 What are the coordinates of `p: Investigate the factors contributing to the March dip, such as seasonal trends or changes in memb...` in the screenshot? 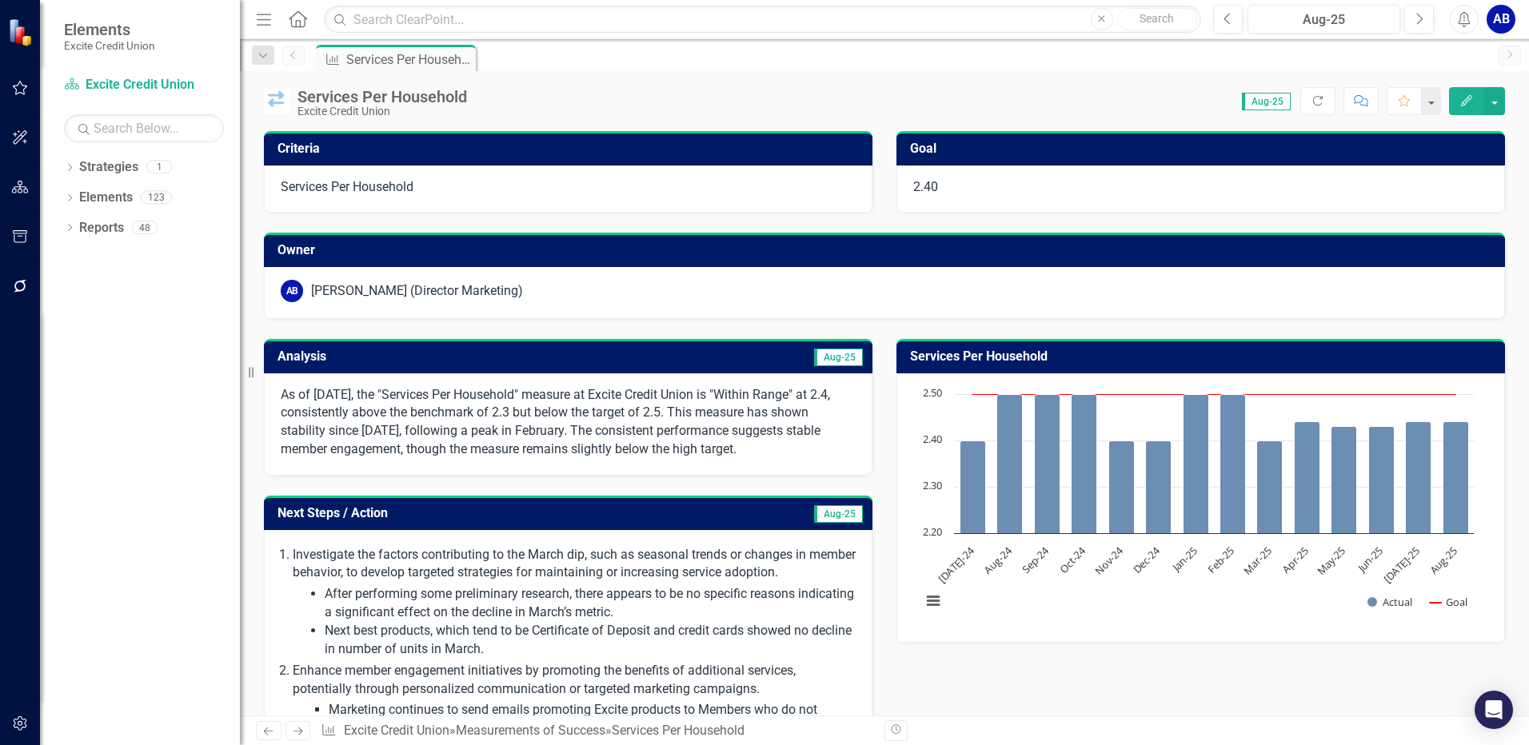 It's located at (574, 565).